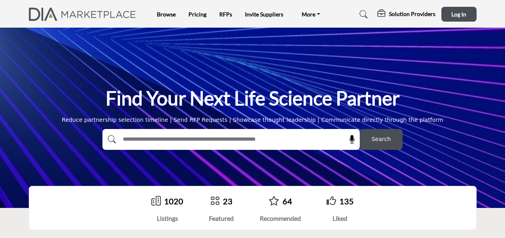 This screenshot has height=238, width=505. I want to click on h1: Find Your Next Life Science Partner, so click(252, 98).